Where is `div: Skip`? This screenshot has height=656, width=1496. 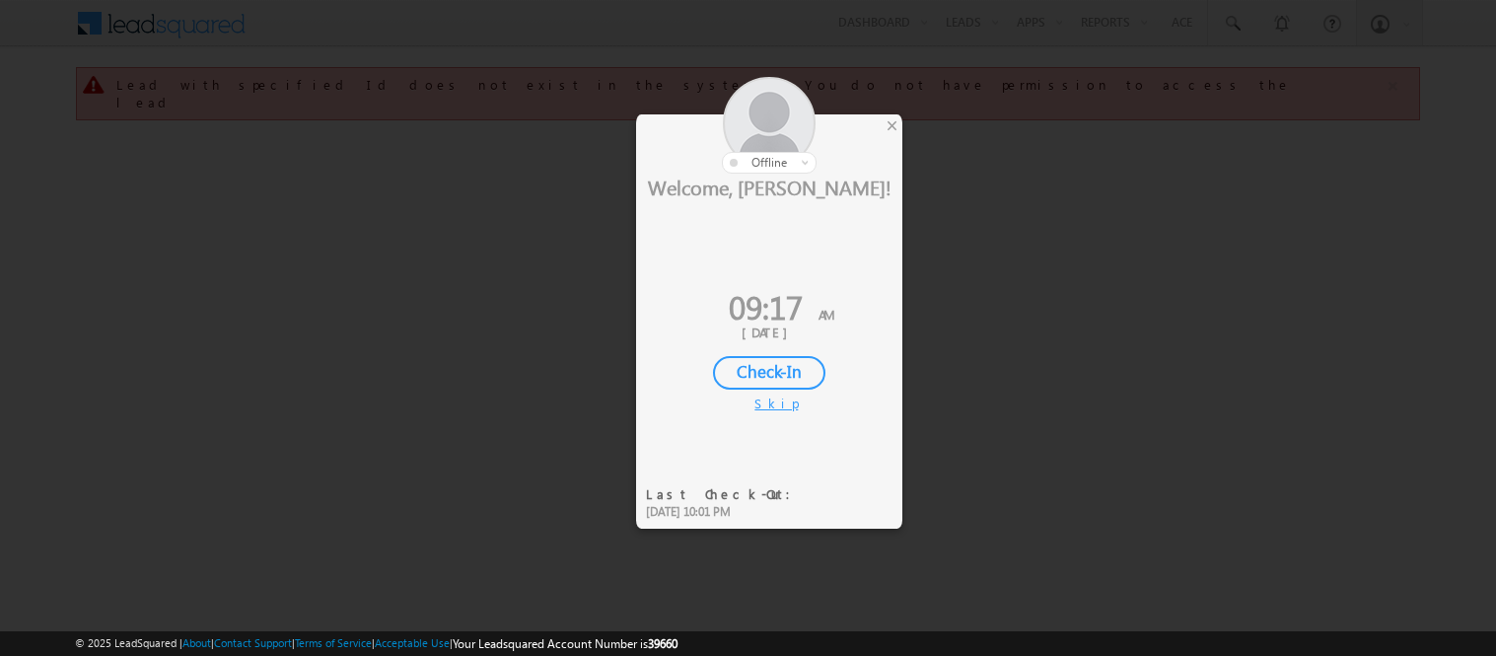 div: Skip is located at coordinates (769, 403).